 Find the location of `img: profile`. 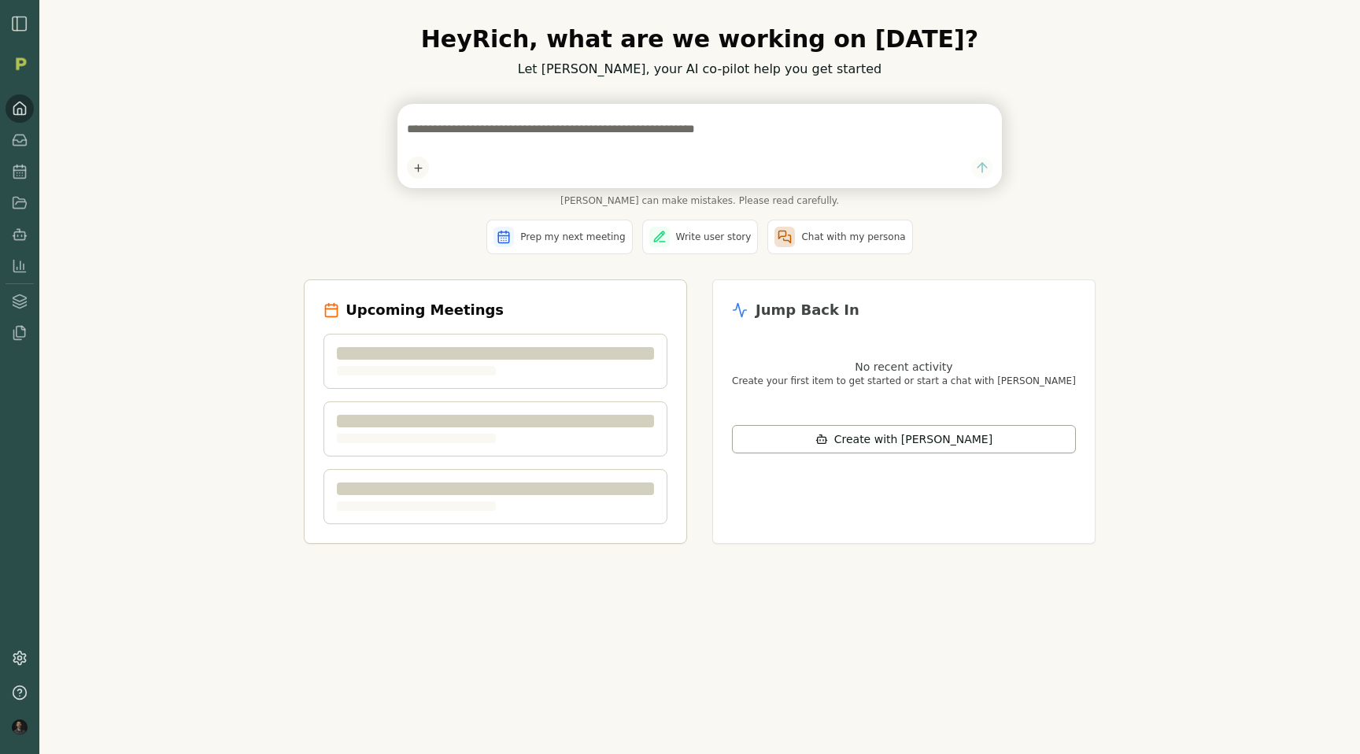

img: profile is located at coordinates (20, 727).